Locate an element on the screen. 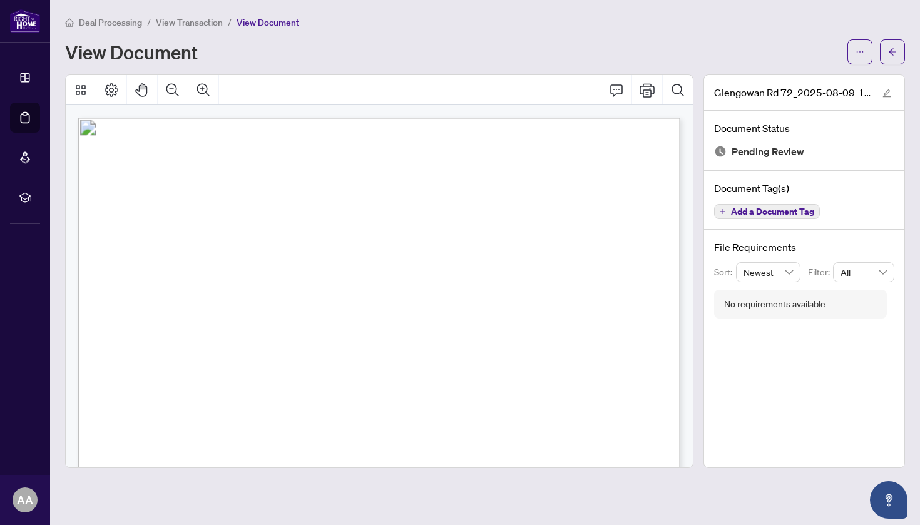  span: home is located at coordinates (69, 23).